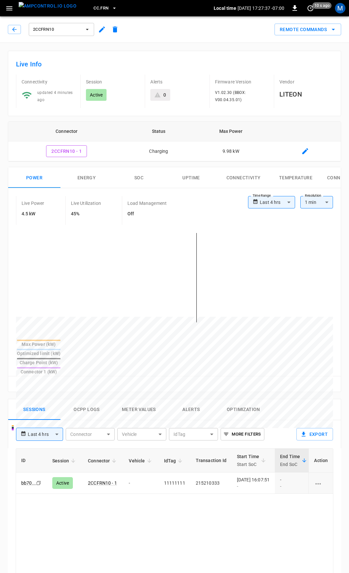  What do you see at coordinates (159, 151) in the screenshot?
I see `td: Charging` at bounding box center [159, 151].